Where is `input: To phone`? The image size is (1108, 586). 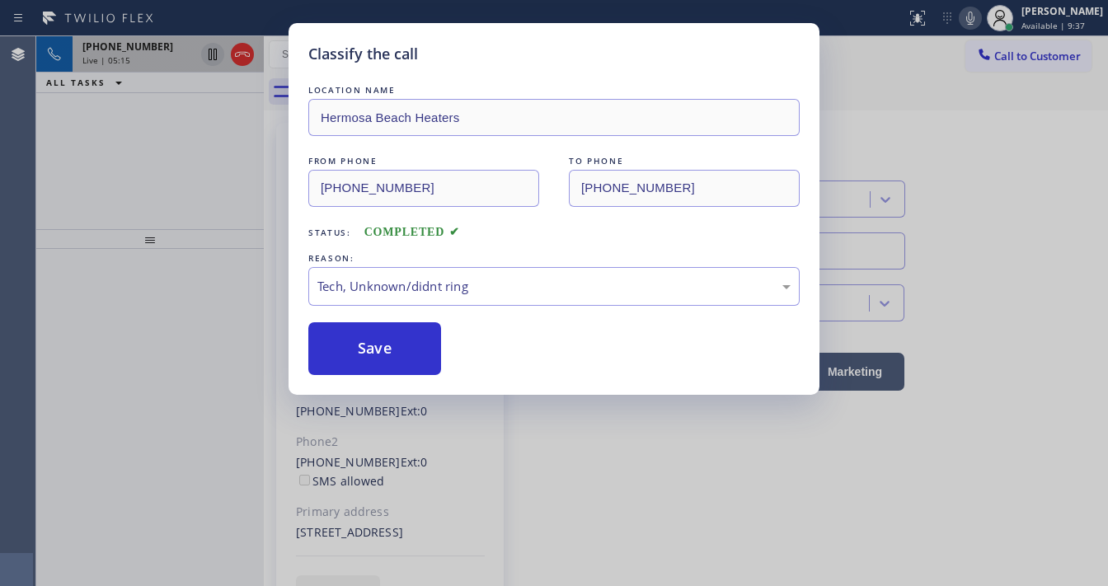
input: To phone is located at coordinates (684, 188).